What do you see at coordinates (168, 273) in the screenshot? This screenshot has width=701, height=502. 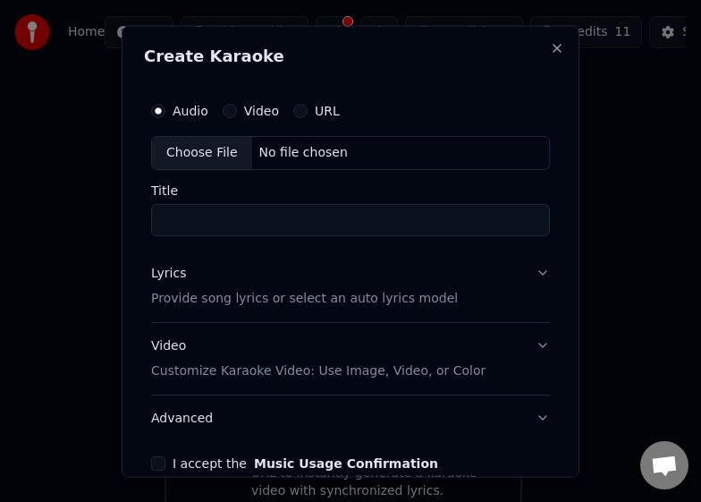 I see `div: Lyrics` at bounding box center [168, 273].